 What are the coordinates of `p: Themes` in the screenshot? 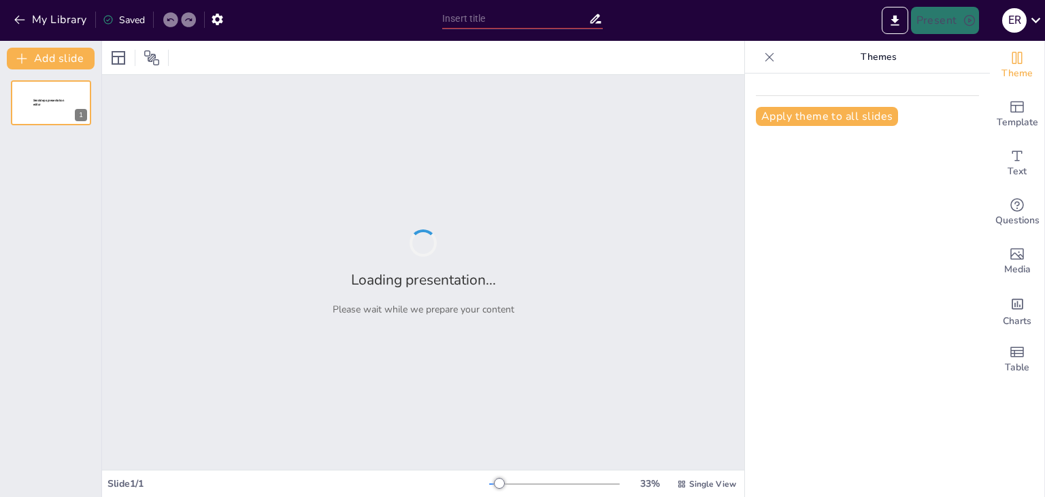 It's located at (878, 57).